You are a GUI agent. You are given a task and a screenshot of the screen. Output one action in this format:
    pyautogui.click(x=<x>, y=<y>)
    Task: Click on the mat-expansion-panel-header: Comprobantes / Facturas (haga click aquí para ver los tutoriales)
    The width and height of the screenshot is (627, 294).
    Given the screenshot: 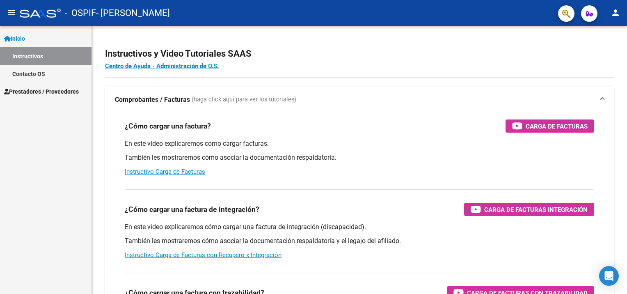 What is the action you would take?
    pyautogui.click(x=359, y=100)
    